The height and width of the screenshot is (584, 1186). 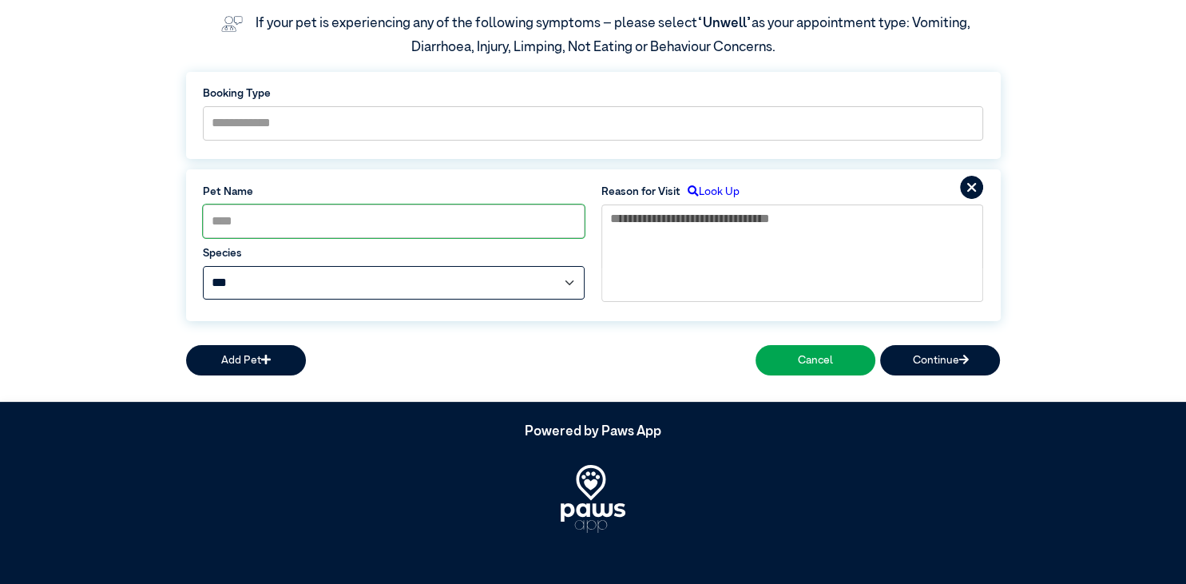 I want to click on button: Continue, so click(x=940, y=359).